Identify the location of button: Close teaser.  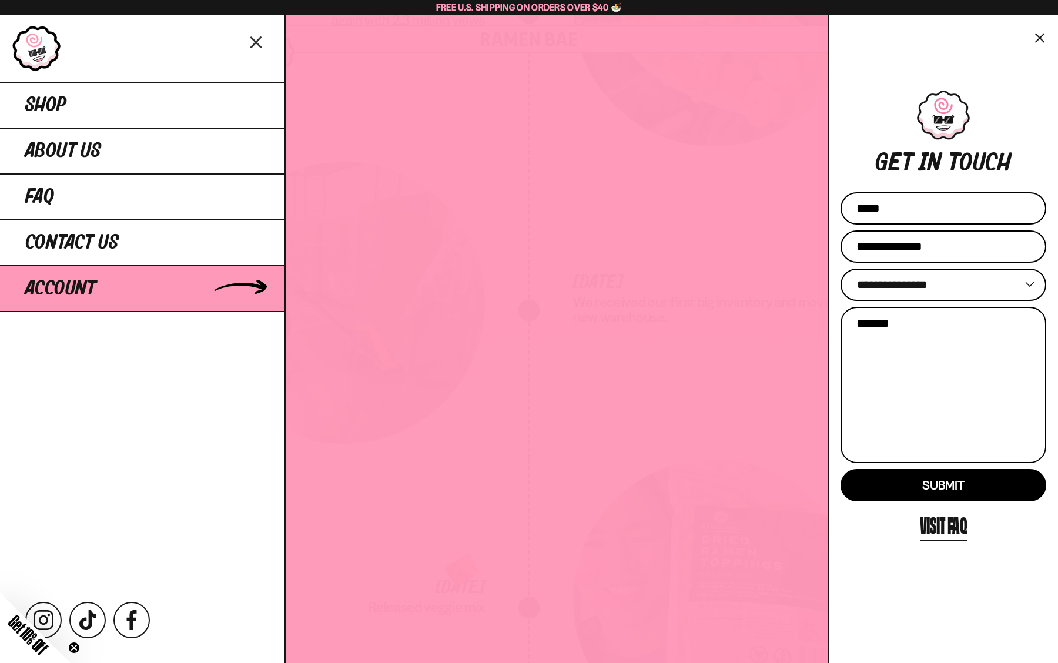
(74, 648).